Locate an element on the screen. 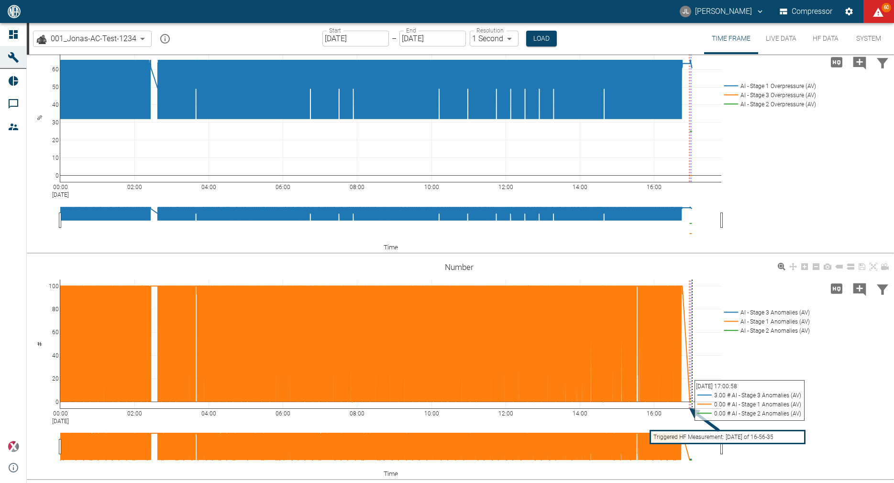  img: logo is located at coordinates (14, 11).